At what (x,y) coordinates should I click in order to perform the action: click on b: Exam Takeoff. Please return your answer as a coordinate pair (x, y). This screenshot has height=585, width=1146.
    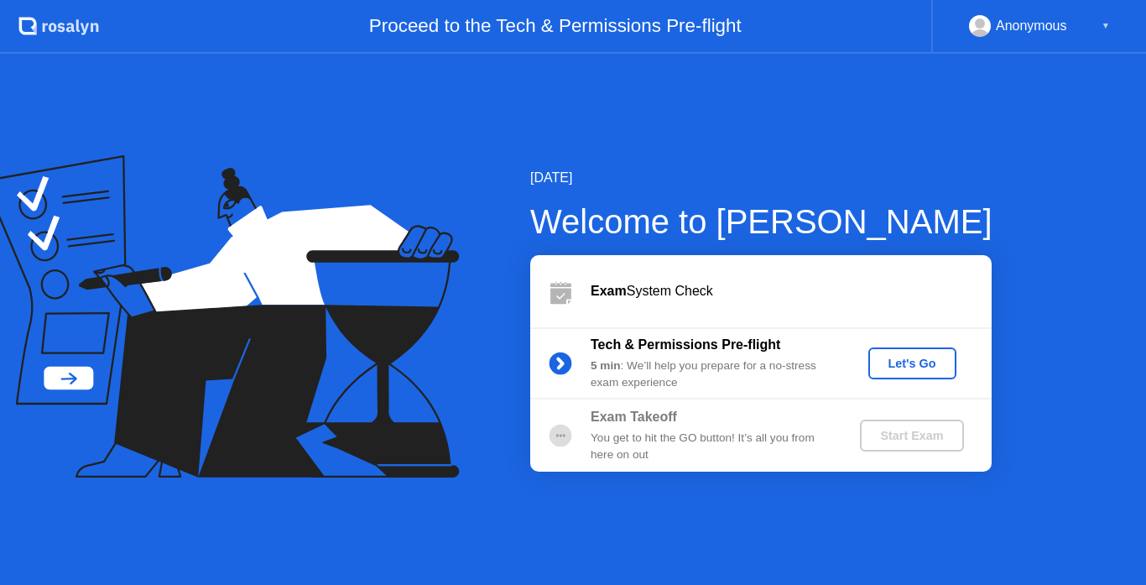
    Looking at the image, I should click on (633, 416).